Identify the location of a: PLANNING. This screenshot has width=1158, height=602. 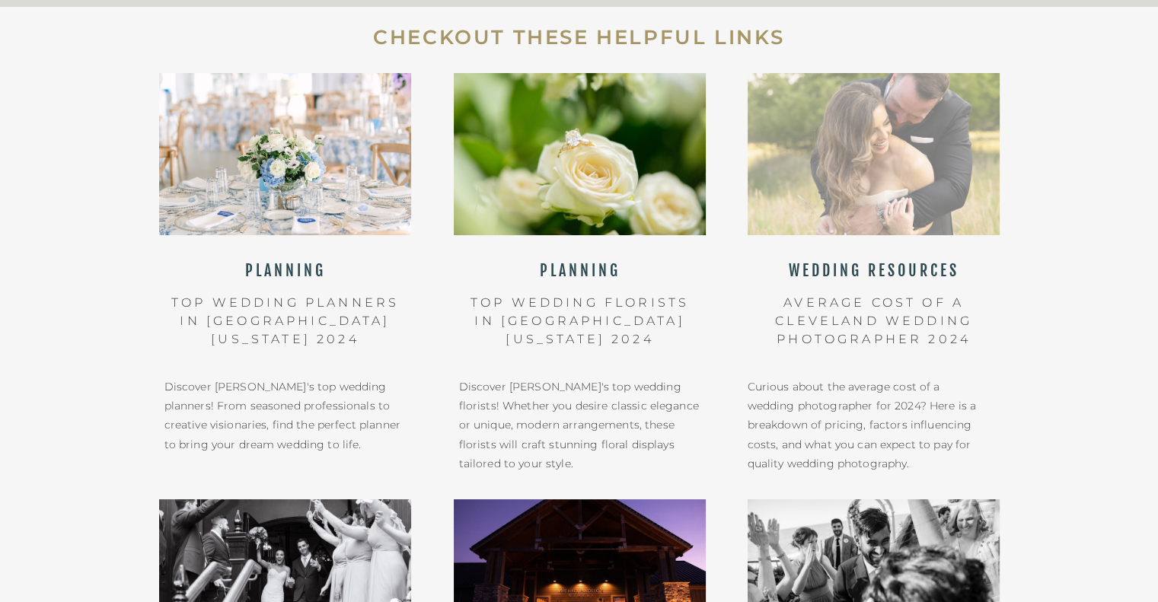
(285, 271).